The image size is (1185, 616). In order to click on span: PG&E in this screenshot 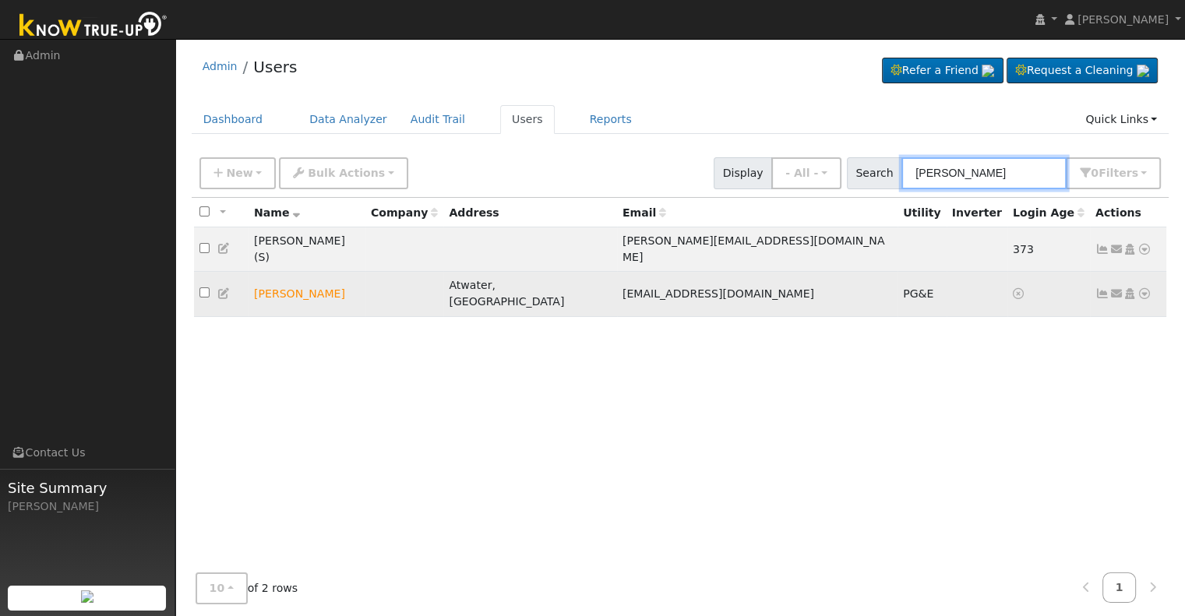, I will do `click(918, 294)`.